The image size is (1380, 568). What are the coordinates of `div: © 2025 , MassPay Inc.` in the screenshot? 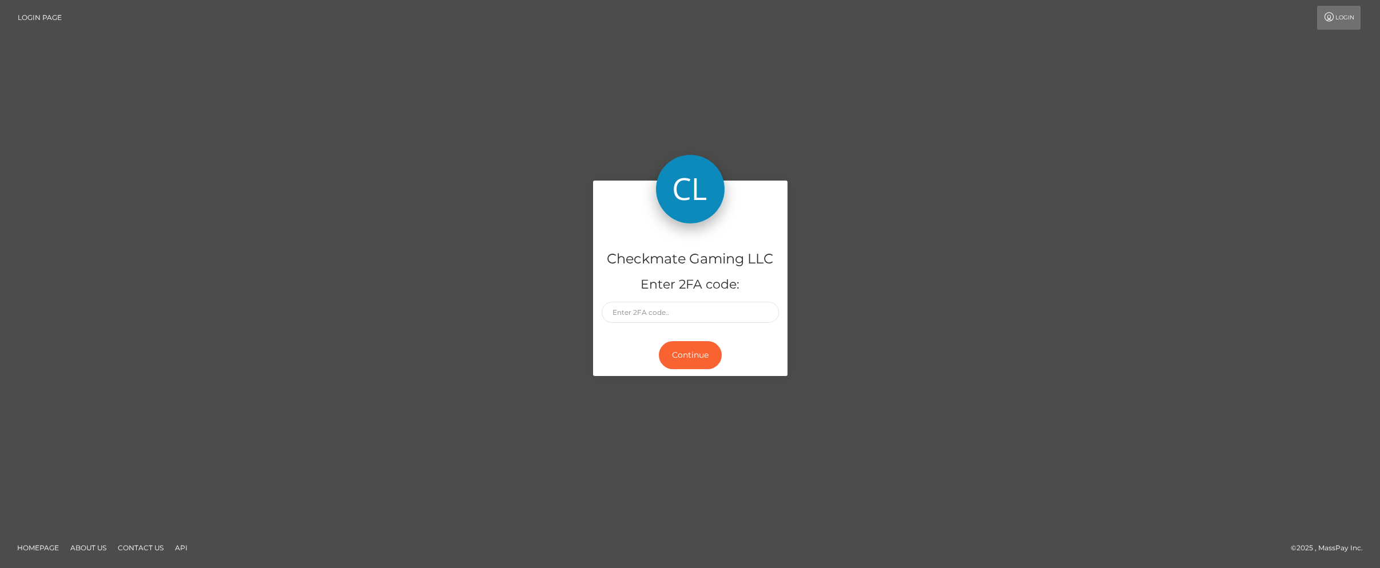 It's located at (1331, 548).